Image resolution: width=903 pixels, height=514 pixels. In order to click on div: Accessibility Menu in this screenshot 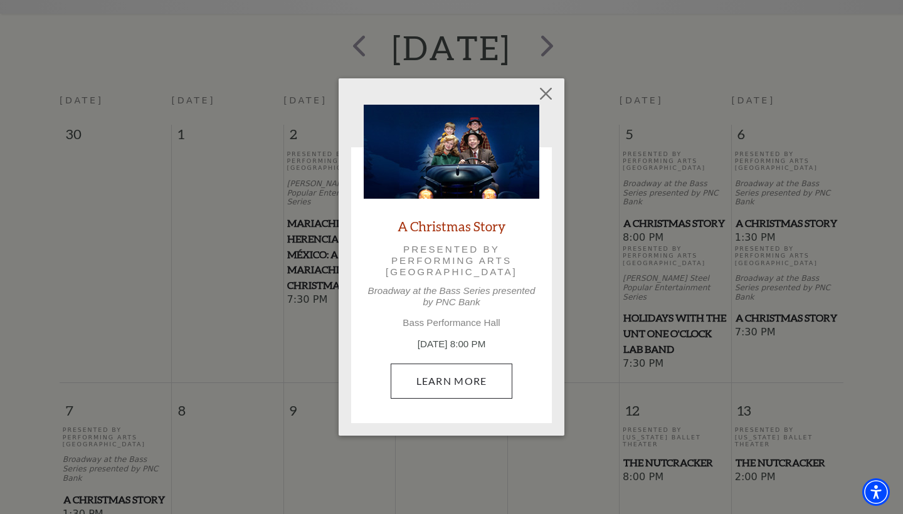, I will do `click(876, 492)`.